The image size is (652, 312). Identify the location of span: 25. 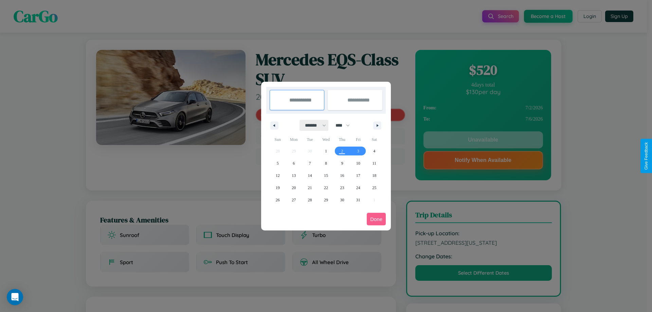
(374, 188).